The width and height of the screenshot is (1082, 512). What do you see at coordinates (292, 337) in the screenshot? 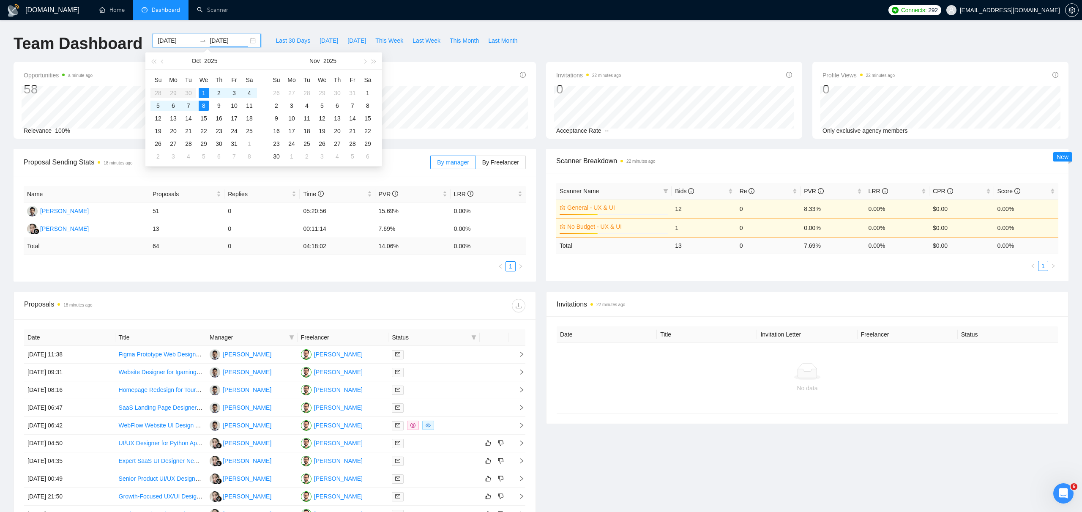
I see `span: filter` at bounding box center [292, 337].